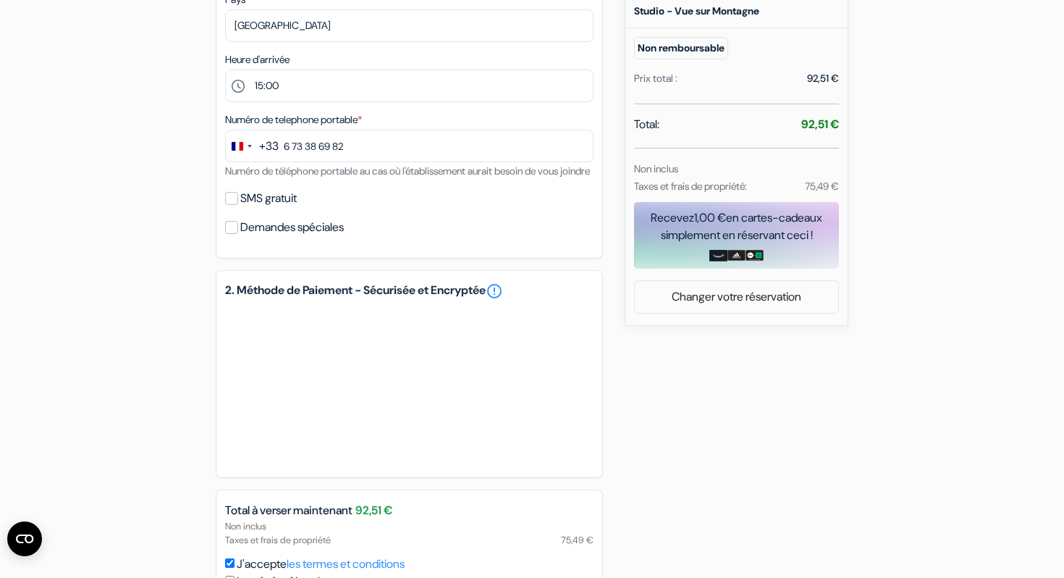  What do you see at coordinates (409, 291) in the screenshot?
I see `h5: 2. Méthode de Paiement - Sécurisée et Encryptée` at bounding box center [409, 291].